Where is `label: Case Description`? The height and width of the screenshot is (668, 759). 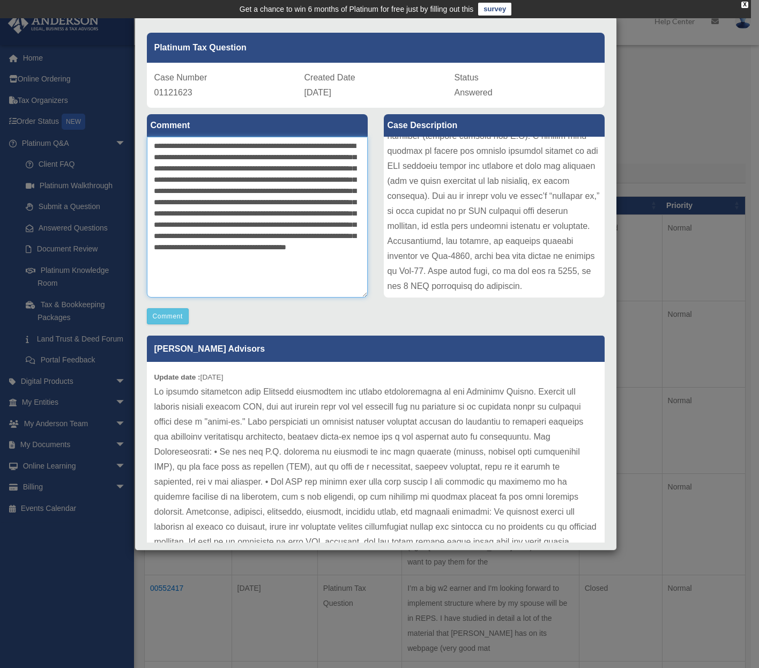
label: Case Description is located at coordinates (494, 125).